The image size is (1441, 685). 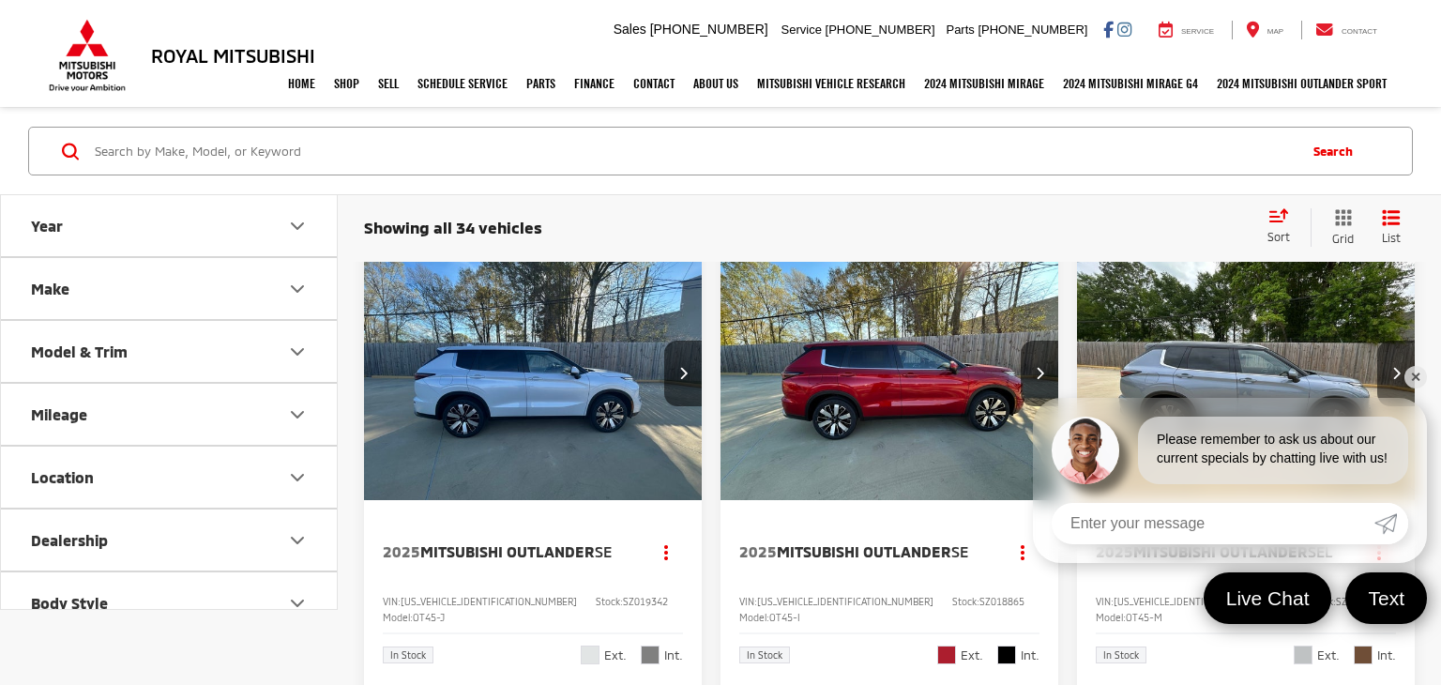 I want to click on div: Body Style, so click(x=69, y=602).